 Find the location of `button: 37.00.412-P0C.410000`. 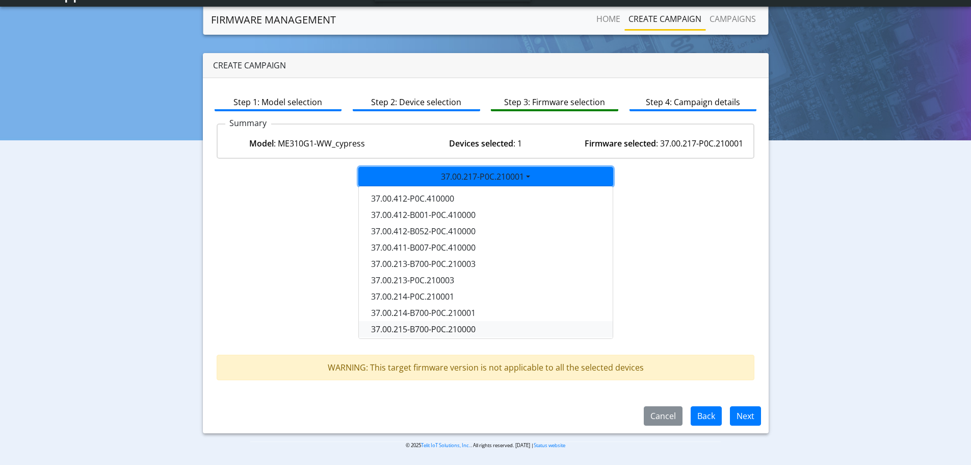

button: 37.00.412-P0C.410000 is located at coordinates (486, 198).